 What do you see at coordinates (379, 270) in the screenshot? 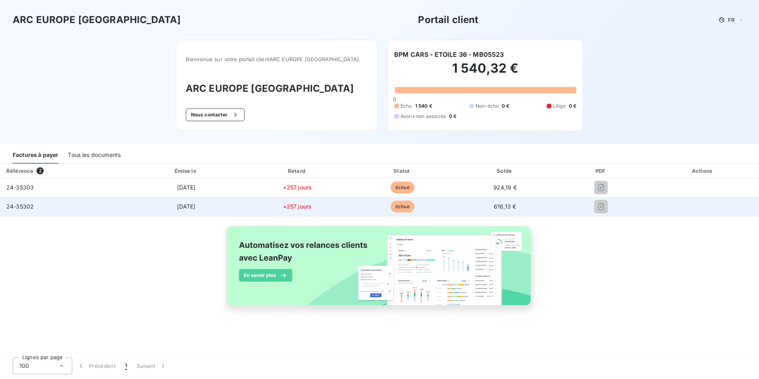
I see `img: banner` at bounding box center [379, 270].